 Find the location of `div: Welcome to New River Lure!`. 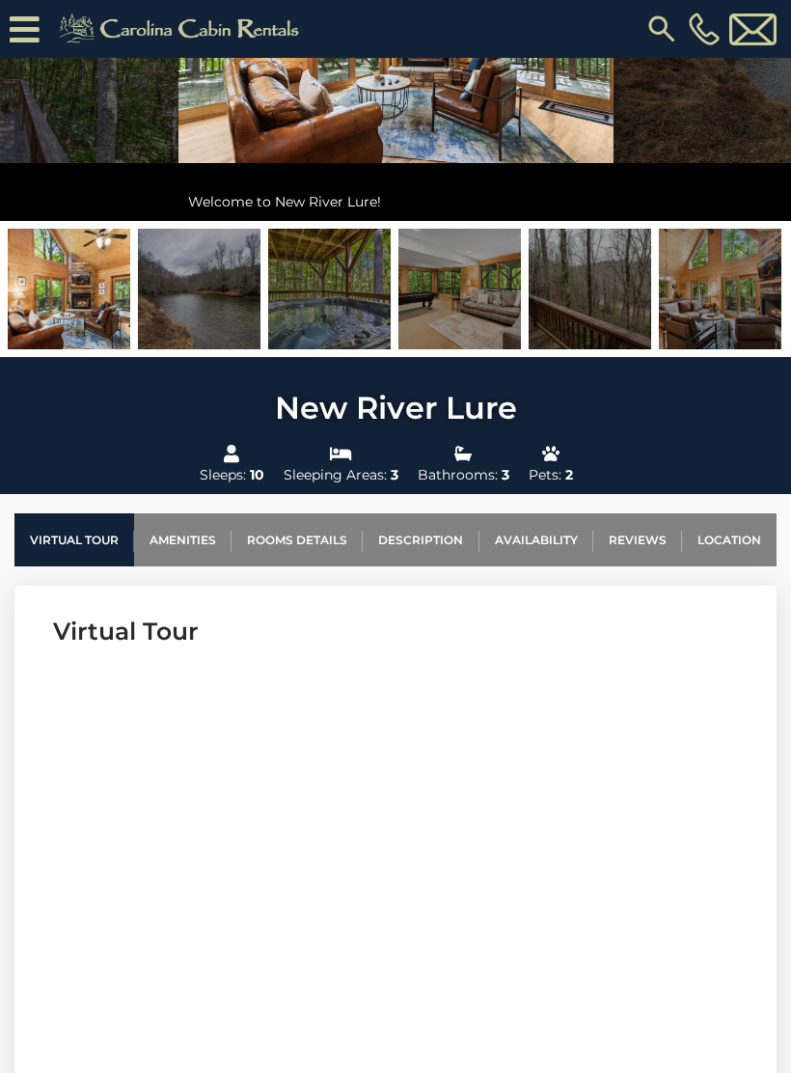

div: Welcome to New River Lure! is located at coordinates (395, 202).